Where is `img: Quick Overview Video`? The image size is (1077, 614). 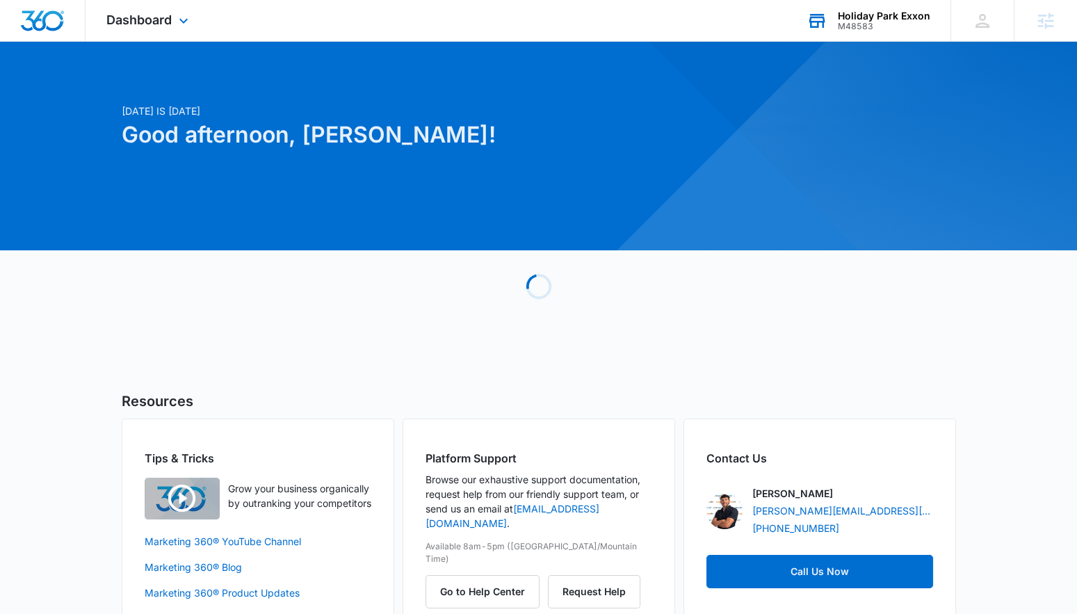
img: Quick Overview Video is located at coordinates (182, 498).